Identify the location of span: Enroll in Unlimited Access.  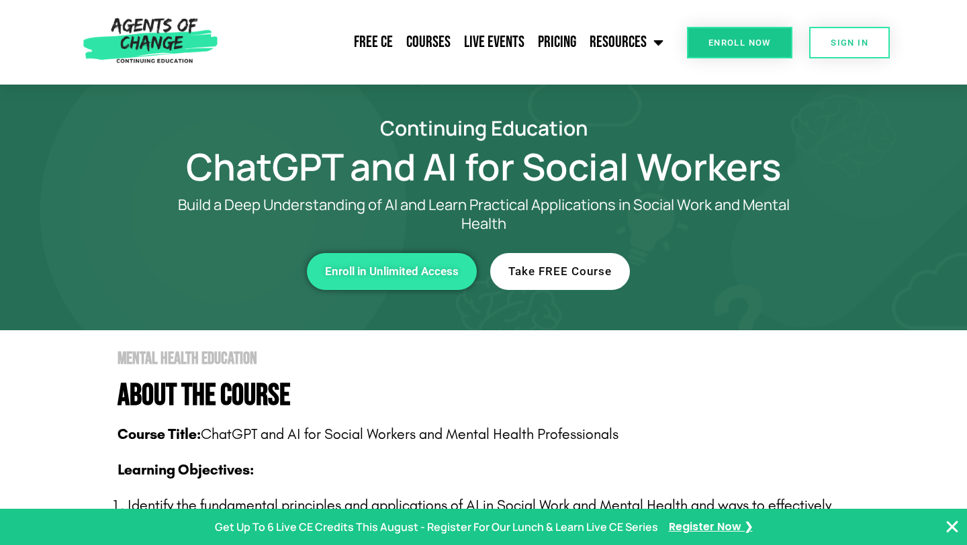
(391, 271).